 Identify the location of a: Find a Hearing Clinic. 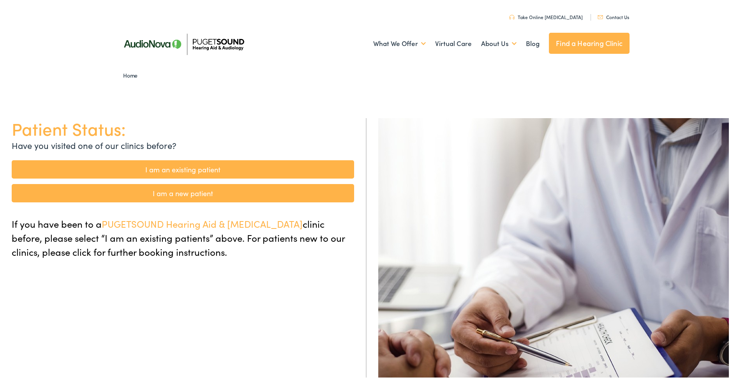
(589, 42).